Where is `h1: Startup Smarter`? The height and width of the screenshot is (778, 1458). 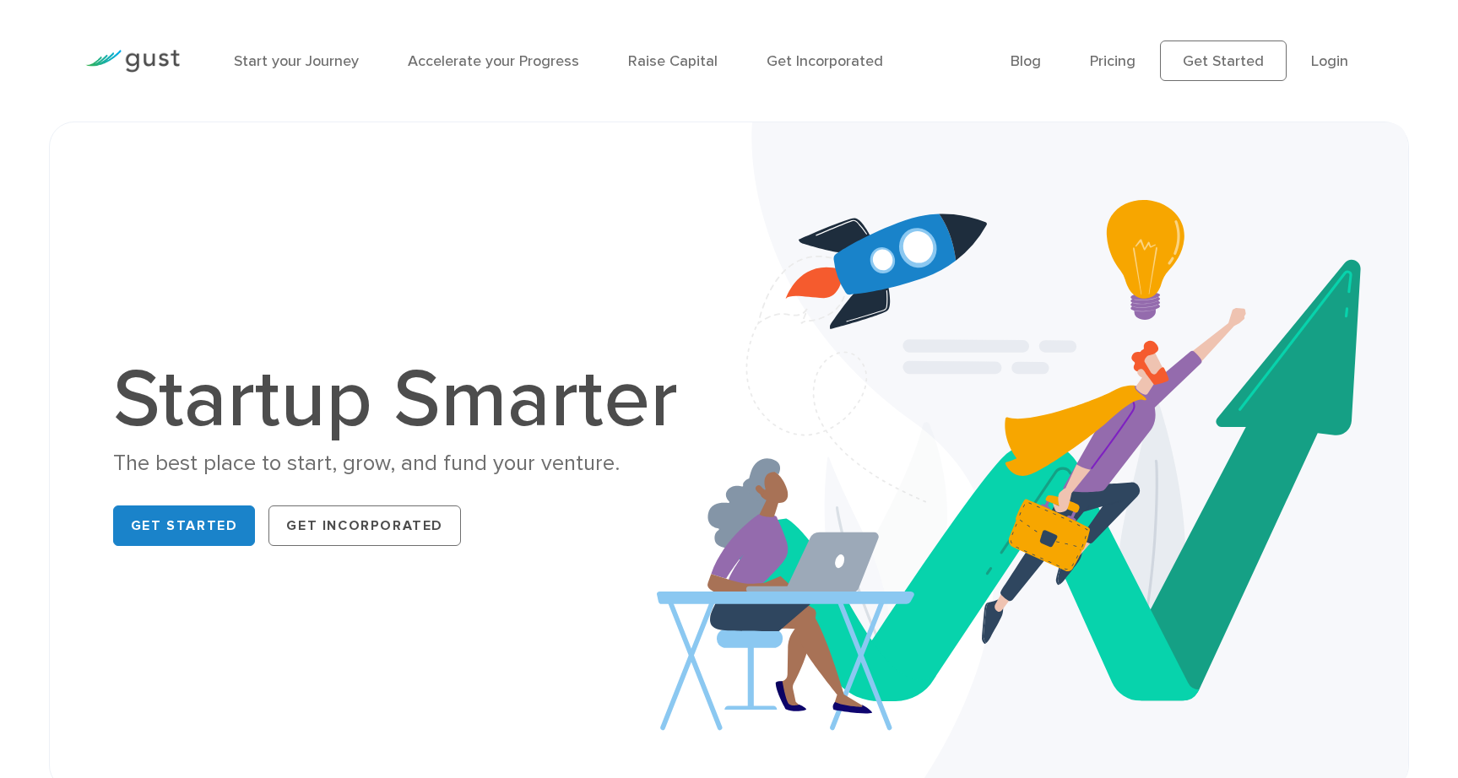 h1: Startup Smarter is located at coordinates (404, 400).